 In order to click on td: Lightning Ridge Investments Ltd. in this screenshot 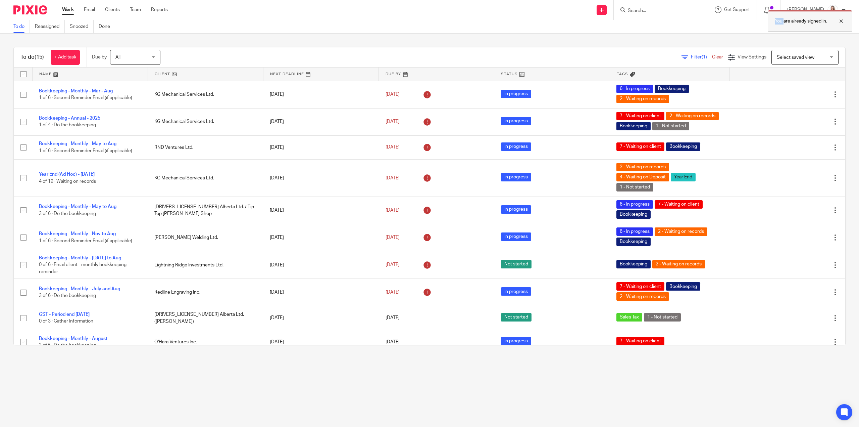, I will do `click(205, 264)`.